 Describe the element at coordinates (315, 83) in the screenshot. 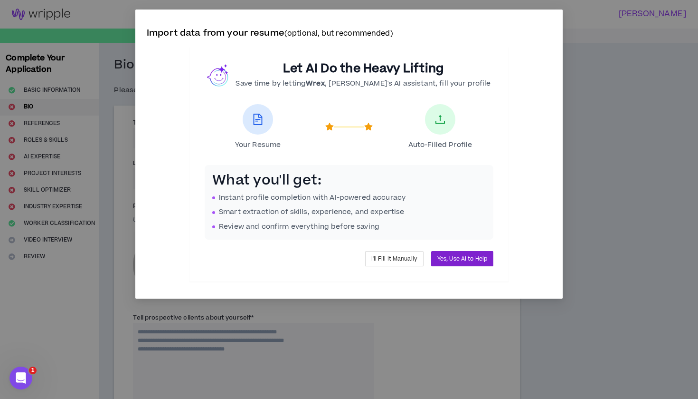

I see `b: Wrex` at that location.